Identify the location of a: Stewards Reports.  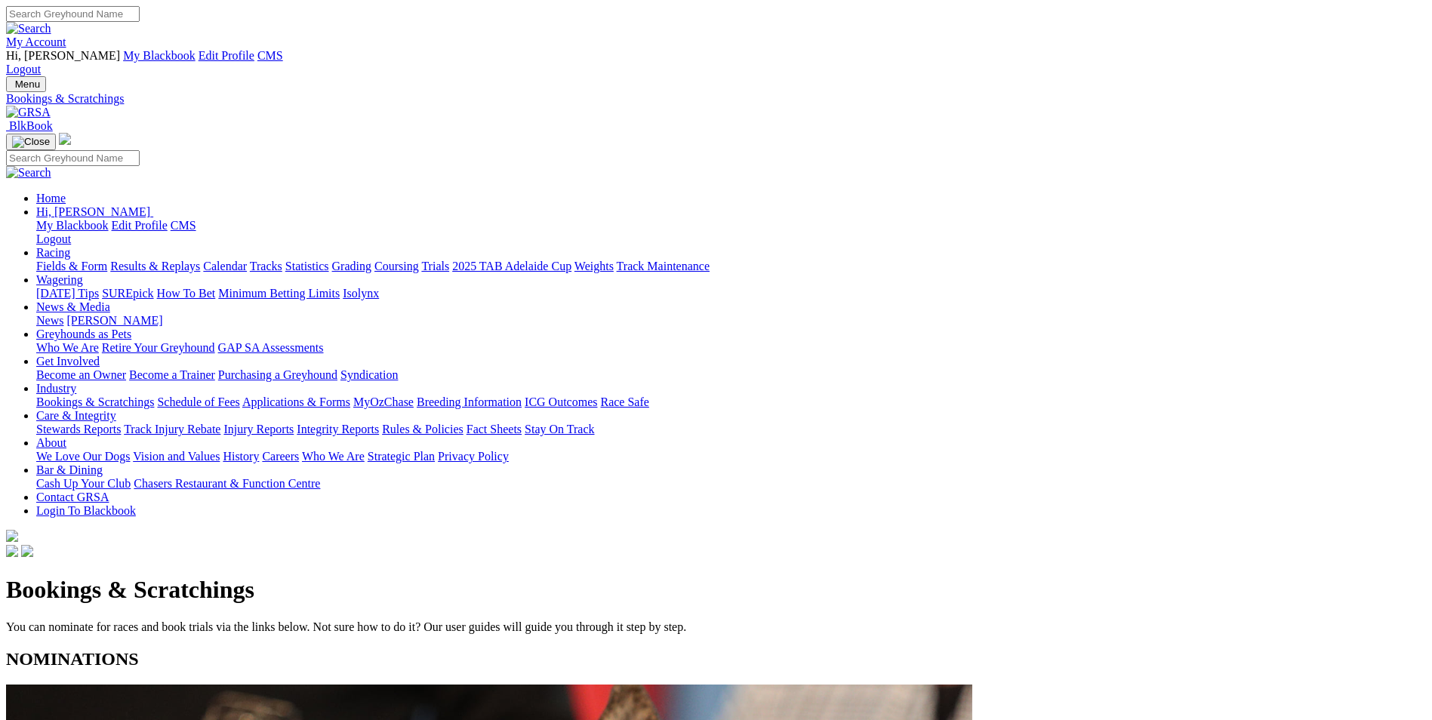
(78, 429).